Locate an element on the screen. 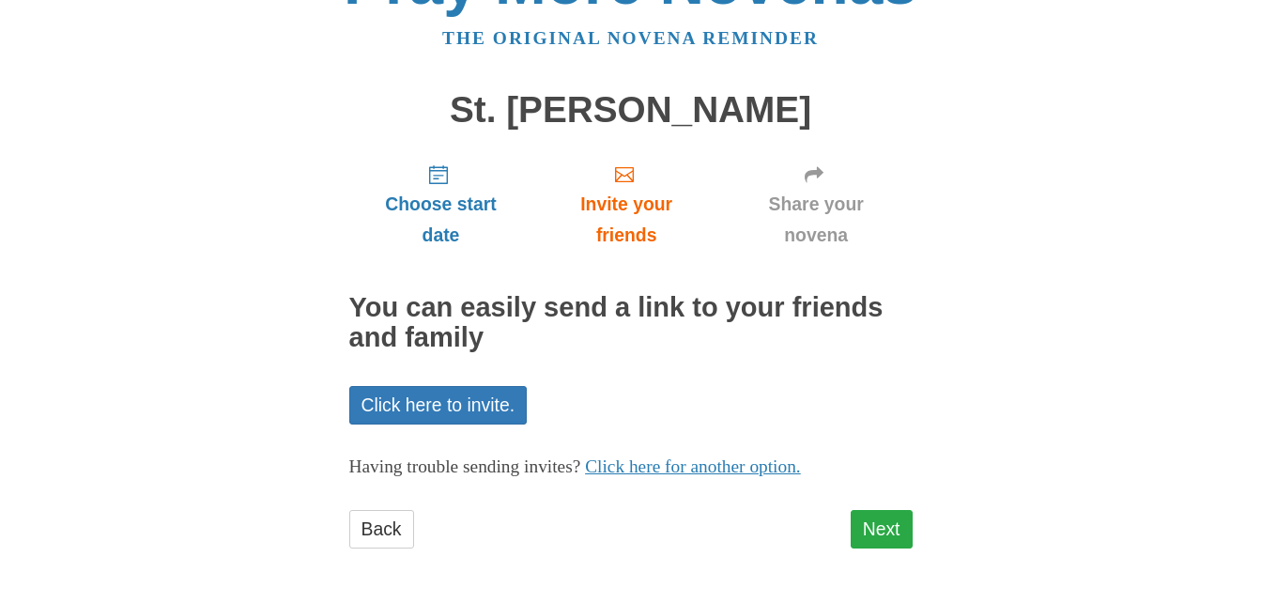 The width and height of the screenshot is (1261, 603). a: Click here to invite. is located at coordinates (439, 405).